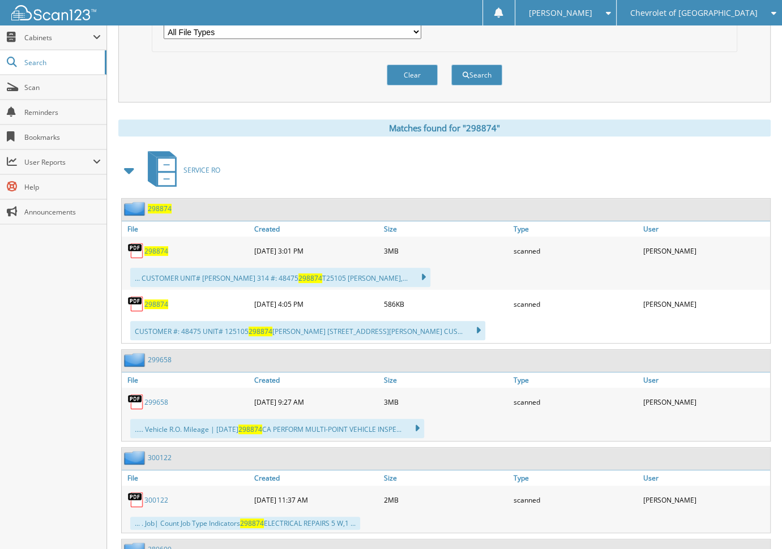  What do you see at coordinates (62, 62) in the screenshot?
I see `span: Search` at bounding box center [62, 62].